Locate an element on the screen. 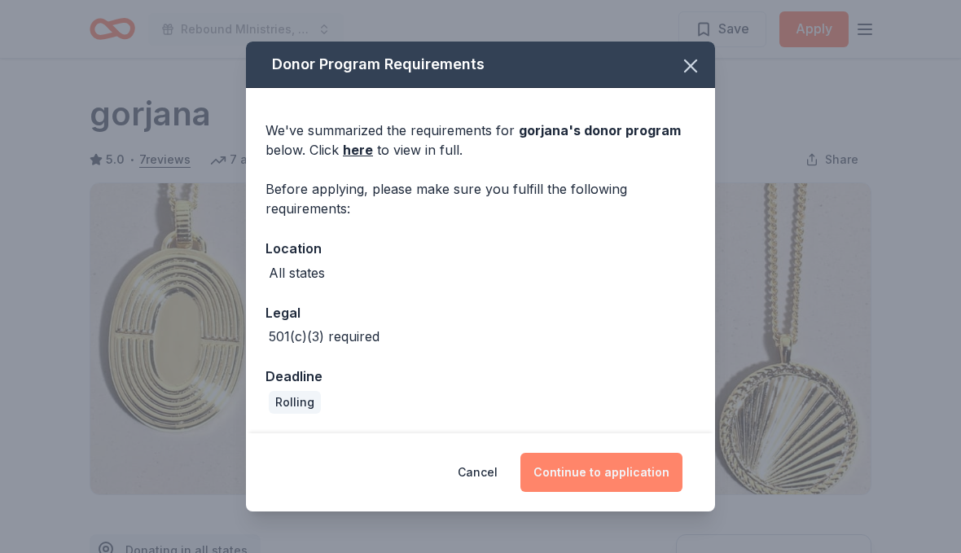 This screenshot has width=961, height=553. div: 501(c)(3) required is located at coordinates (324, 336).